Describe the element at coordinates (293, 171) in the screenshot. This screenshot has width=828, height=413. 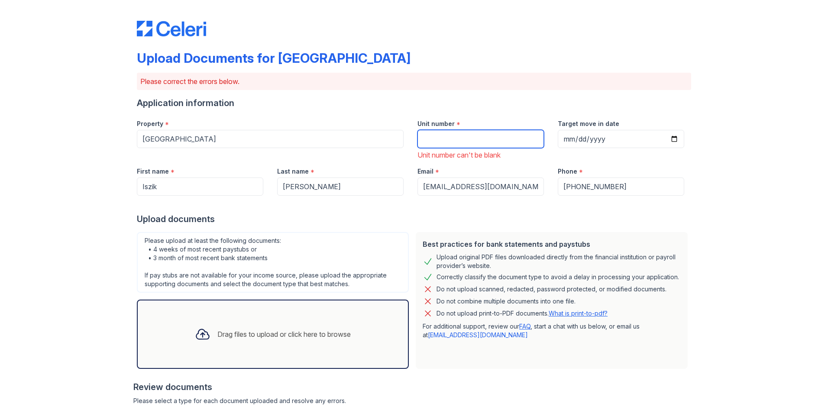
I see `label: Last name` at that location.